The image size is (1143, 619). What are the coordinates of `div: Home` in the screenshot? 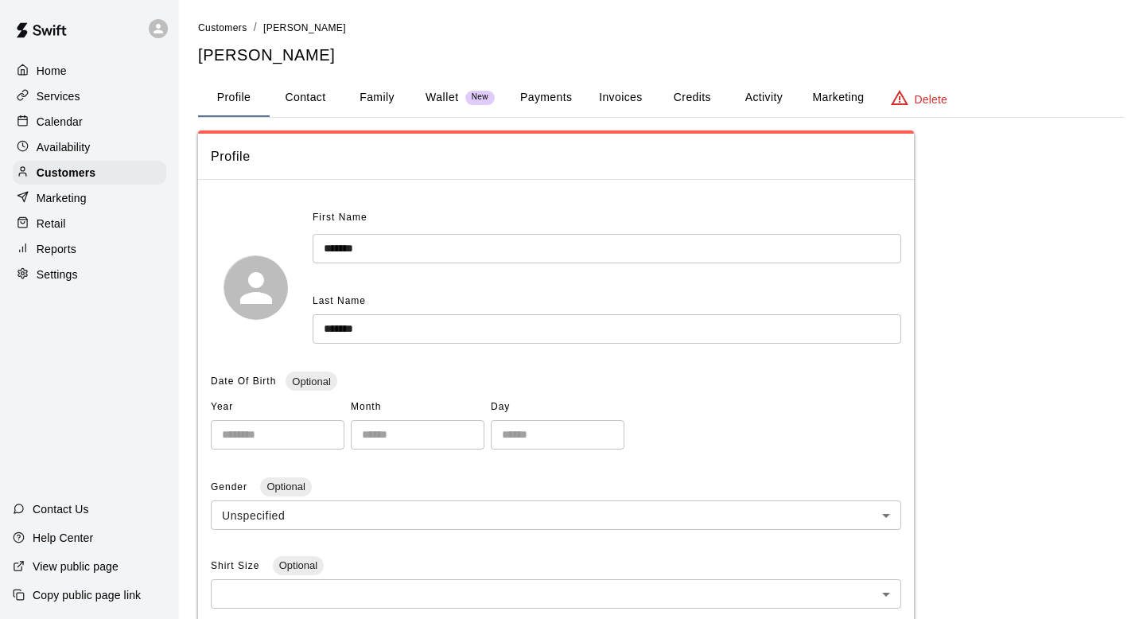 It's located at (89, 71).